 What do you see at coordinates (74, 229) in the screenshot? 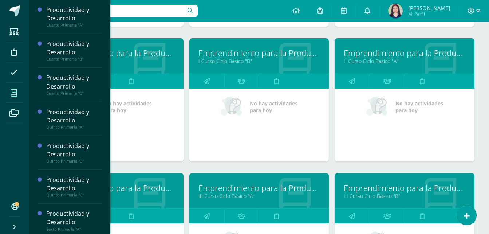
I see `div: Sexto Primaria "A"` at bounding box center [74, 229].